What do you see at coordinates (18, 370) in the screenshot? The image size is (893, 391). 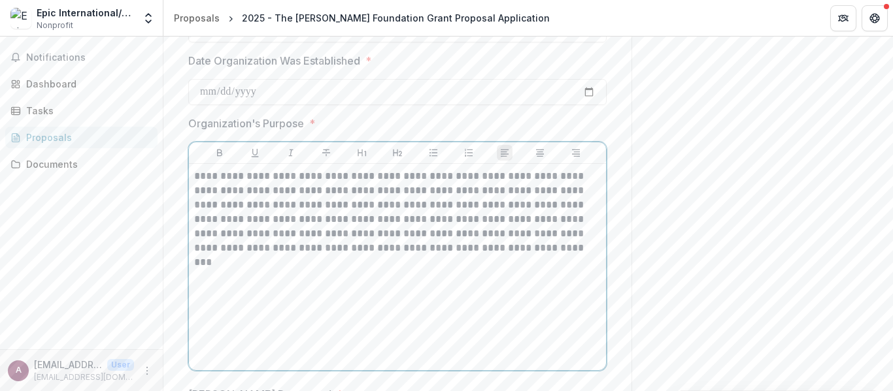 I see `div: april@reachtherest.org` at bounding box center [18, 370].